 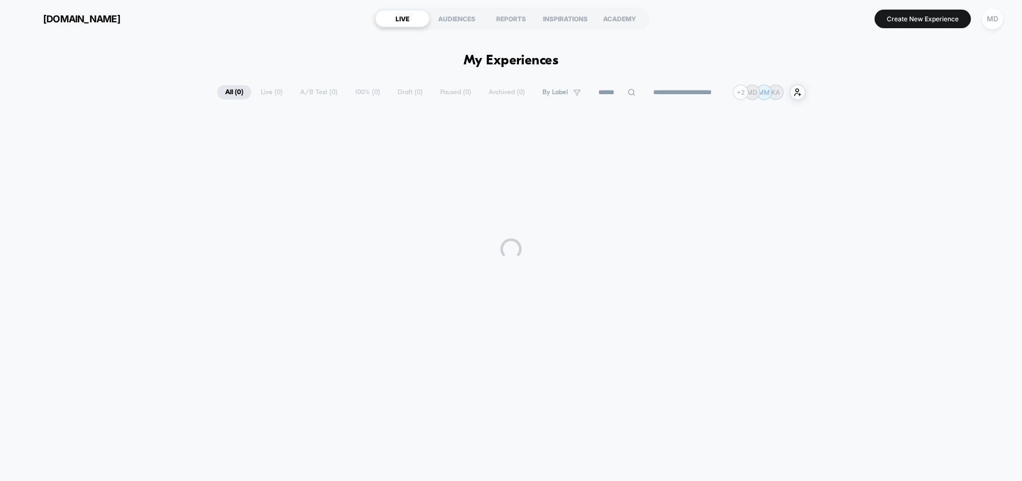 I want to click on h1: My Experiences, so click(x=511, y=61).